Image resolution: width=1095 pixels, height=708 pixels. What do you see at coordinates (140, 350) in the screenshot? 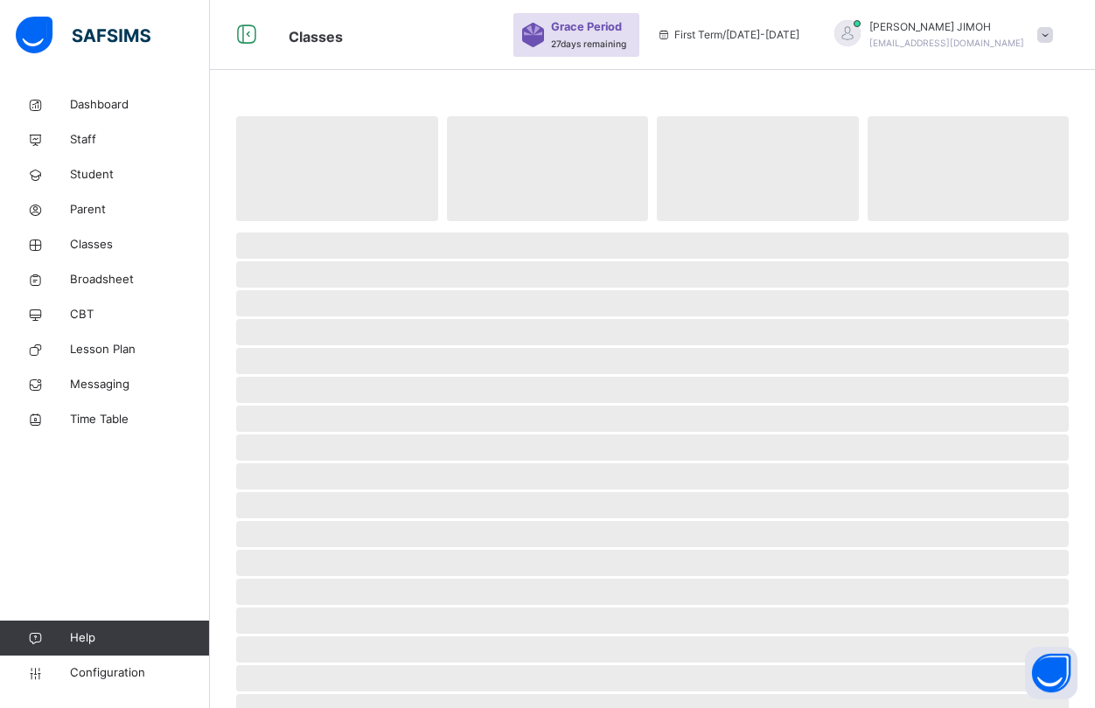
I see `span: Lesson Plan` at bounding box center [140, 350].